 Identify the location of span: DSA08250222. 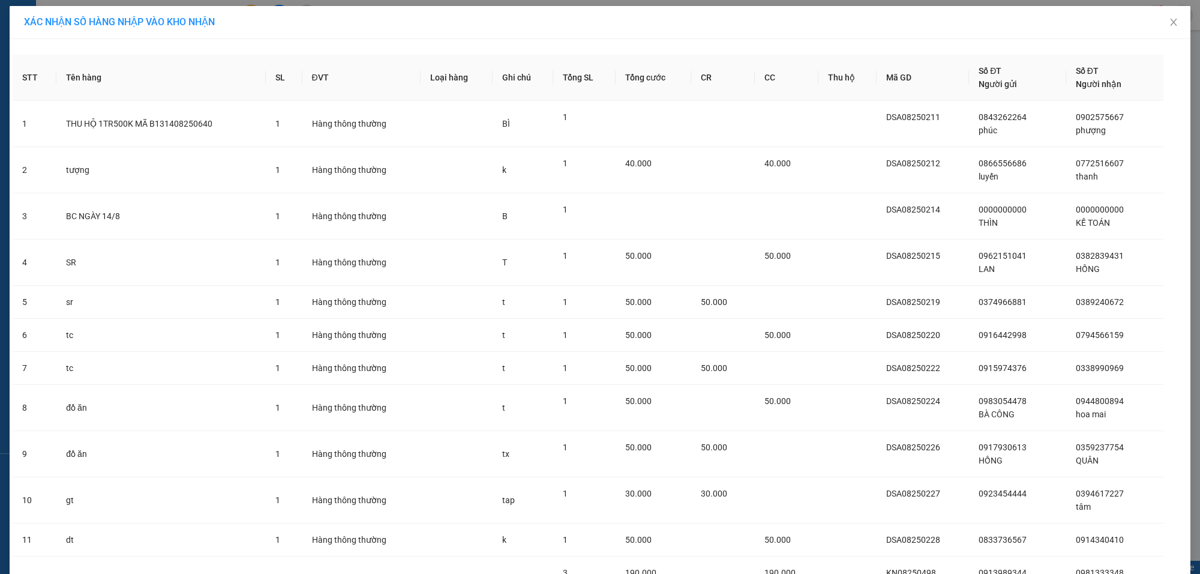
(913, 368).